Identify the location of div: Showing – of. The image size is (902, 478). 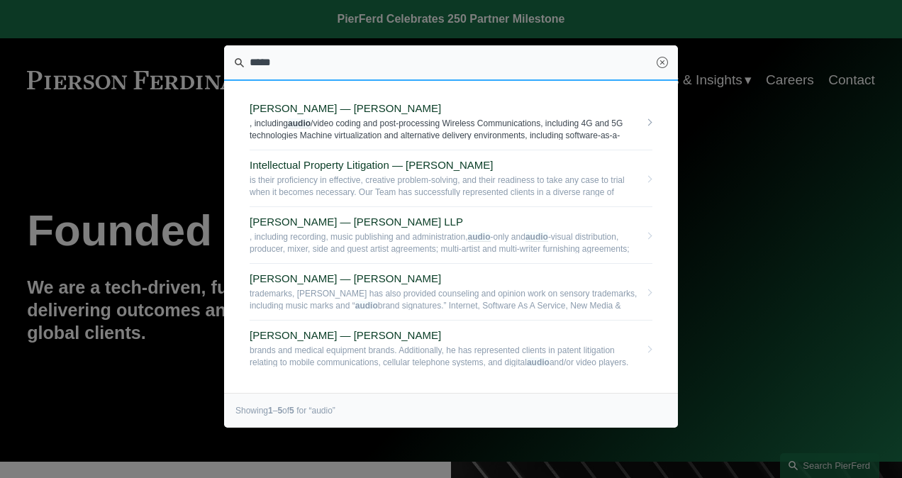
(285, 411).